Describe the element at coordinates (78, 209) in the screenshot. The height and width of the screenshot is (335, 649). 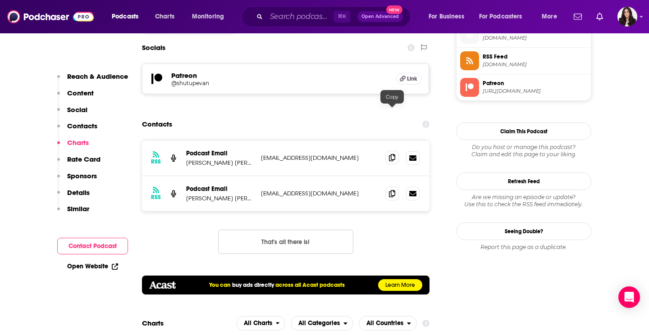
I see `p: Similar` at that location.